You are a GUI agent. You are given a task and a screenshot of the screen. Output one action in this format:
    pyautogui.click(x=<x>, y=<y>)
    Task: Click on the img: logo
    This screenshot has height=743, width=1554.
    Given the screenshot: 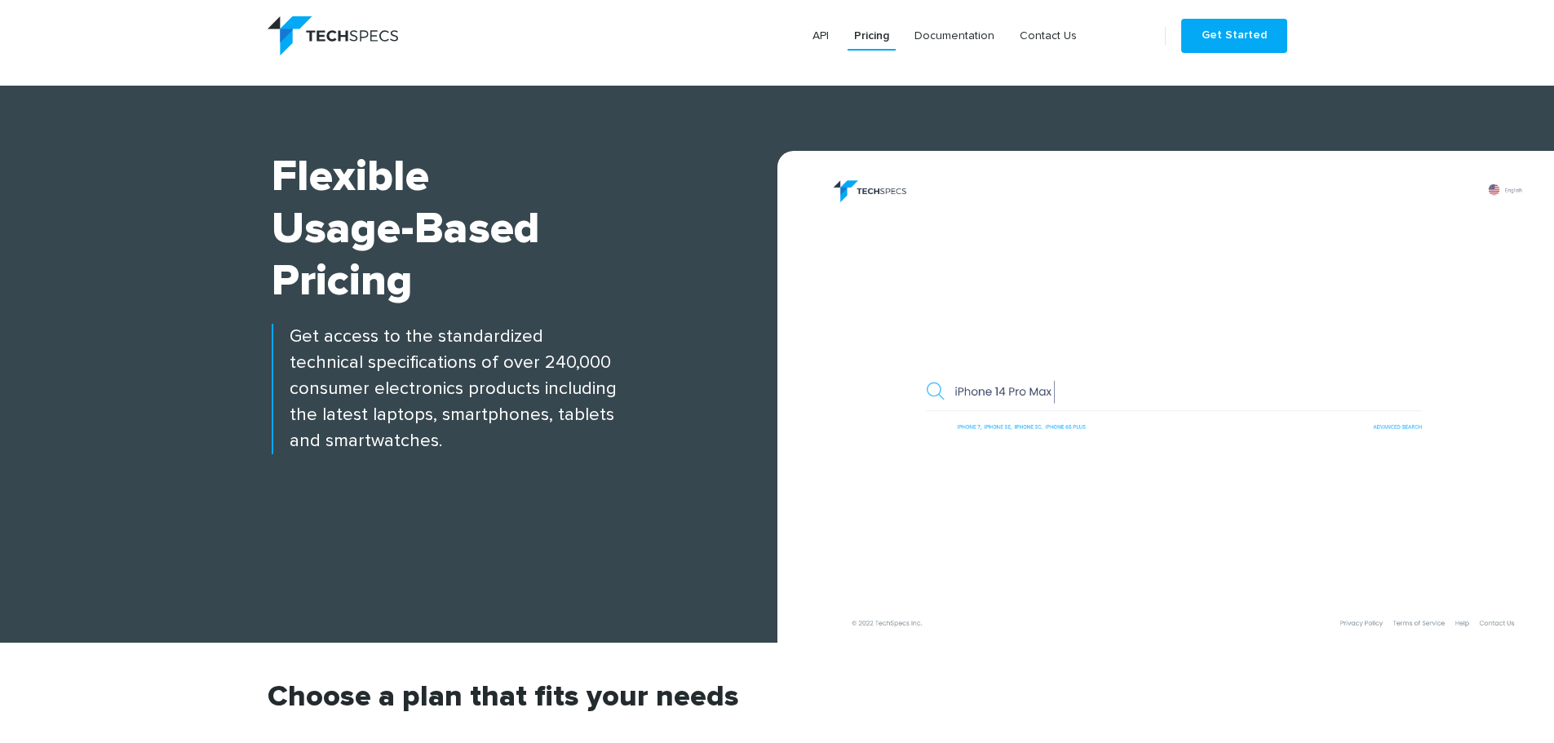 What is the action you would take?
    pyautogui.click(x=333, y=36)
    